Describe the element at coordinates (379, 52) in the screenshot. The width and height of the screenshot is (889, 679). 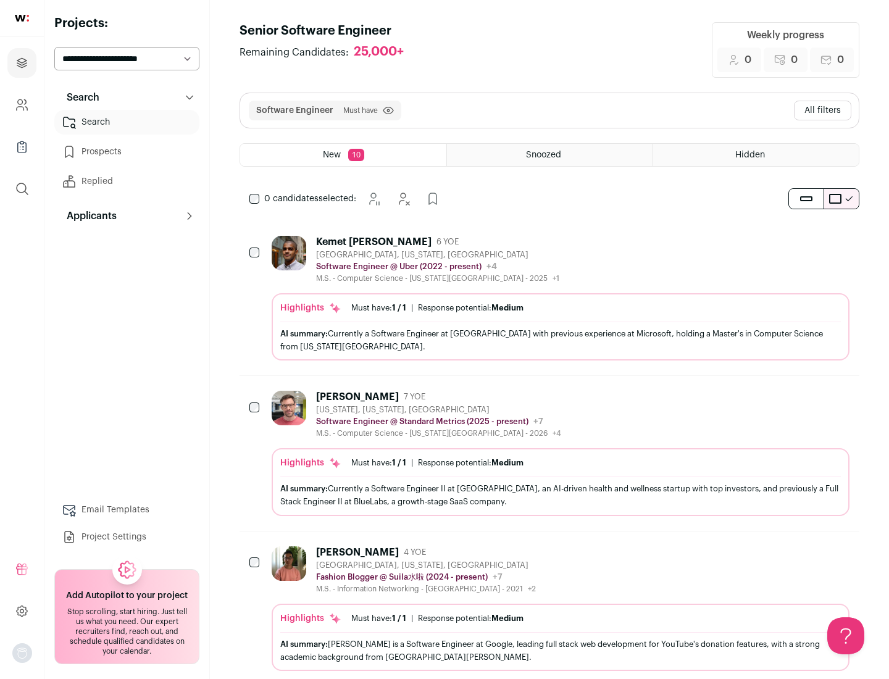
I see `div: 25,000+` at that location.